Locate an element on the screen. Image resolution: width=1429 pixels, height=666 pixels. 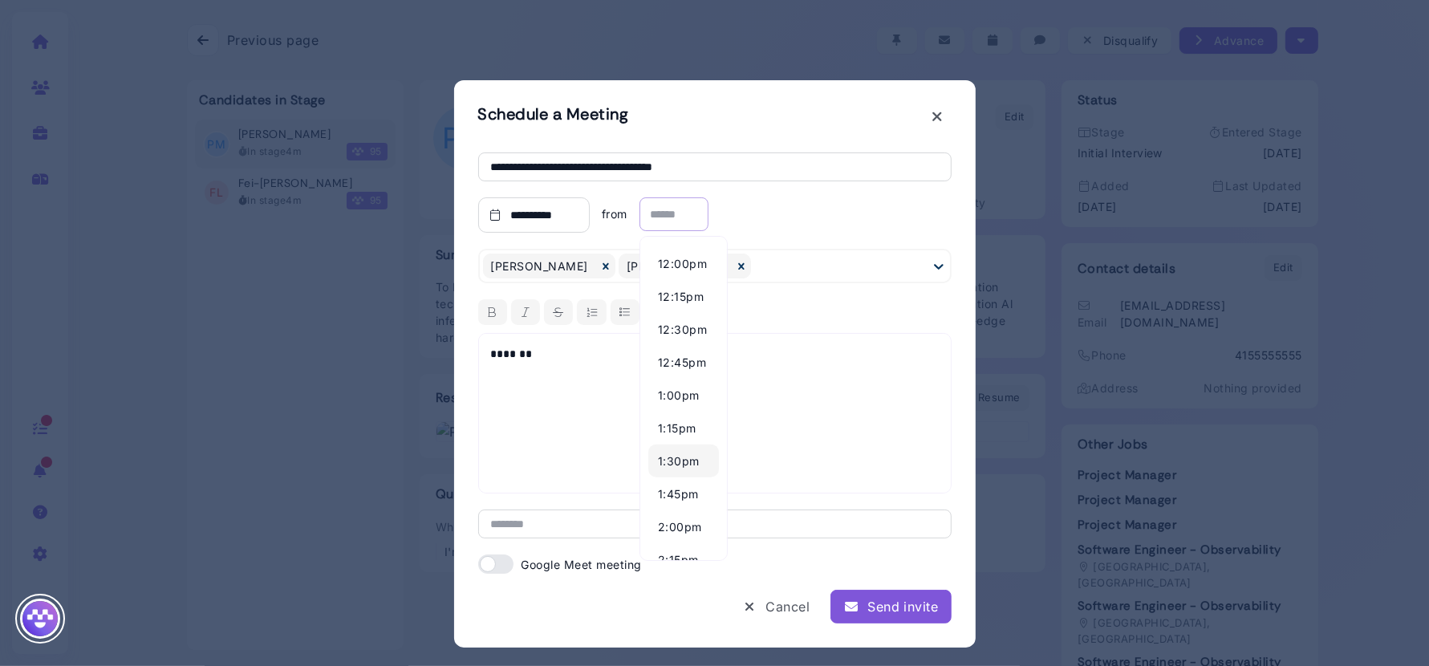
div: 12:15pm is located at coordinates (684, 296).